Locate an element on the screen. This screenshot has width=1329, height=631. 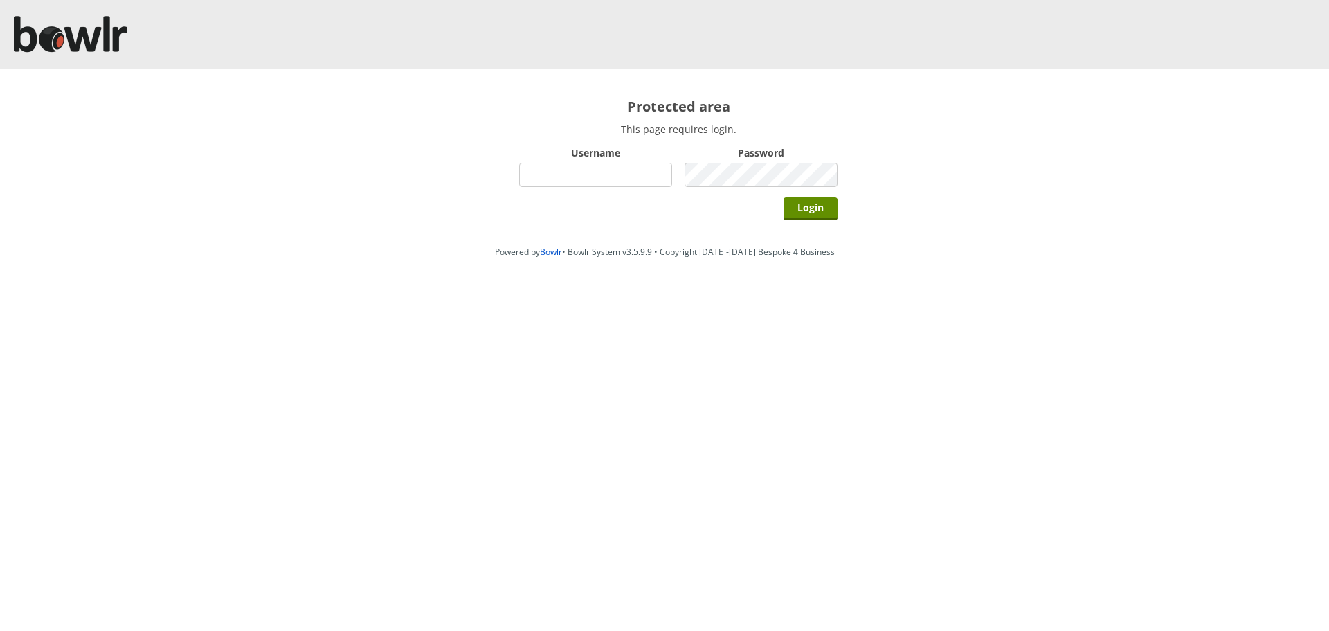
h2: Protected area is located at coordinates (679, 106).